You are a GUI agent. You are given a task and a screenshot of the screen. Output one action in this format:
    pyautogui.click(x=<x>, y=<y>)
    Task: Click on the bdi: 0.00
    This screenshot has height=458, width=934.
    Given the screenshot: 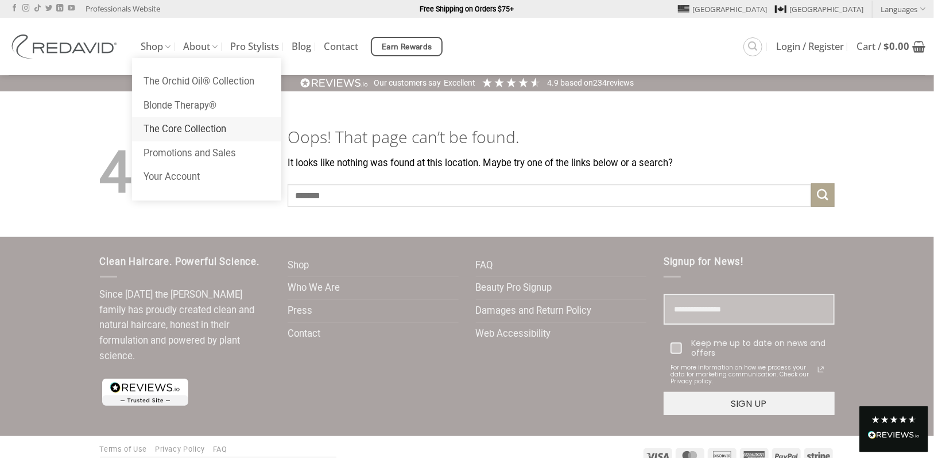 What is the action you would take?
    pyautogui.click(x=896, y=46)
    